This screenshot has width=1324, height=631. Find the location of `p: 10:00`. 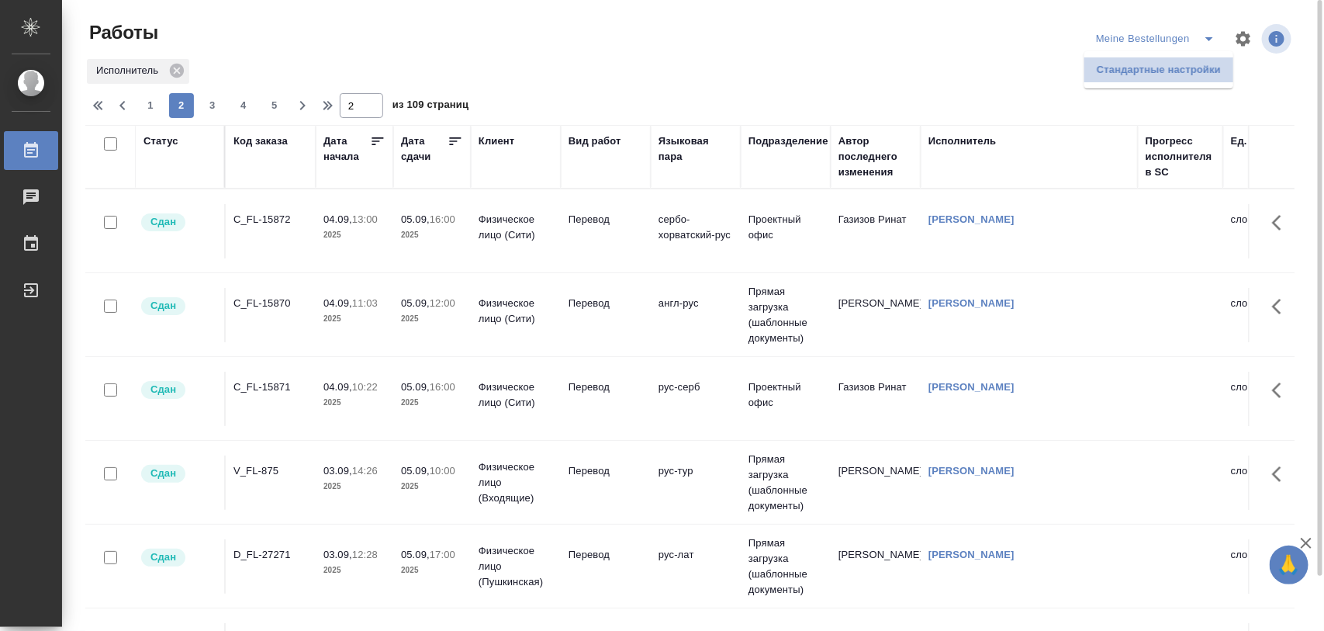

p: 10:00 is located at coordinates (442, 470).